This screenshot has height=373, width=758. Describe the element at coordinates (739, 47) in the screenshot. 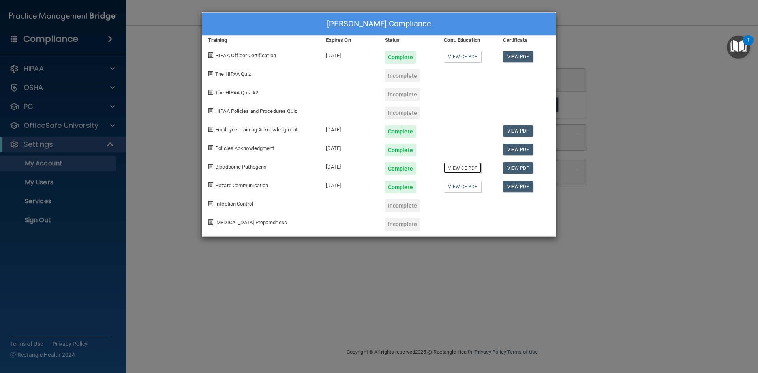

I see `button: Open Resource Center, 1 new notification` at that location.